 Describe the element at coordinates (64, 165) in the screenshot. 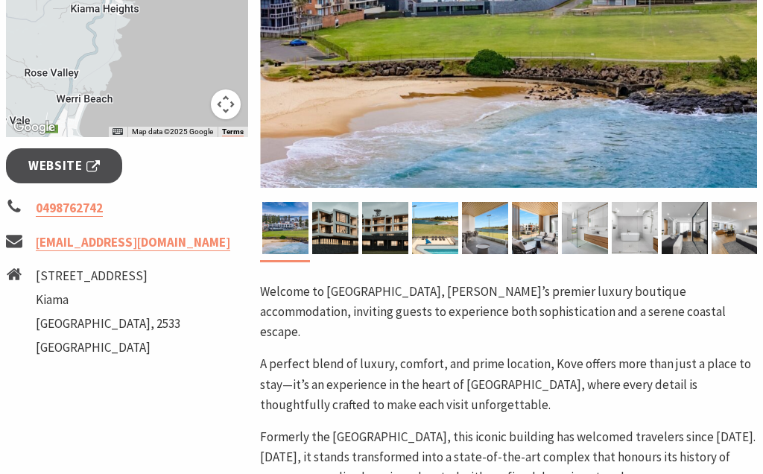

I see `span: Website` at that location.